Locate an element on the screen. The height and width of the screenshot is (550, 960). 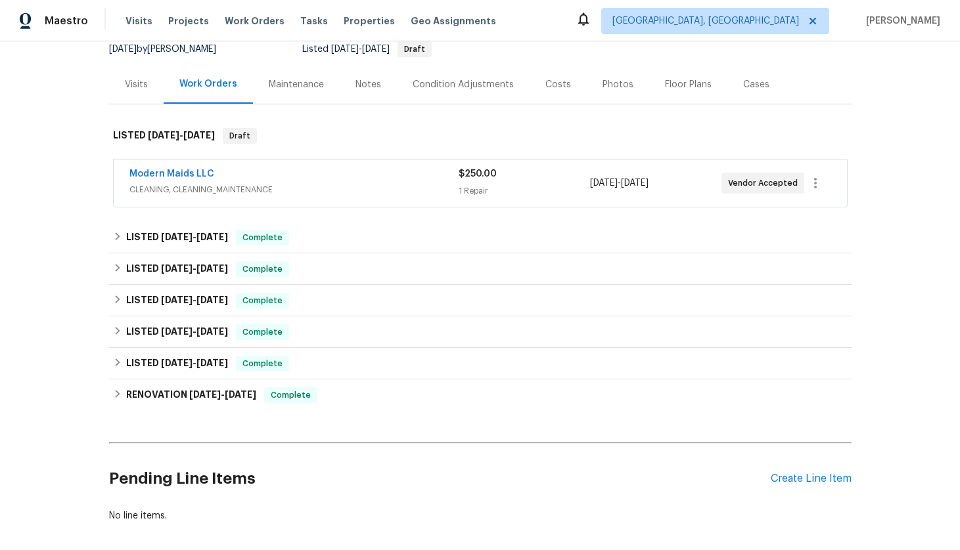
span: CLEANING, CLEANING_MAINTENANCE is located at coordinates (294, 190).